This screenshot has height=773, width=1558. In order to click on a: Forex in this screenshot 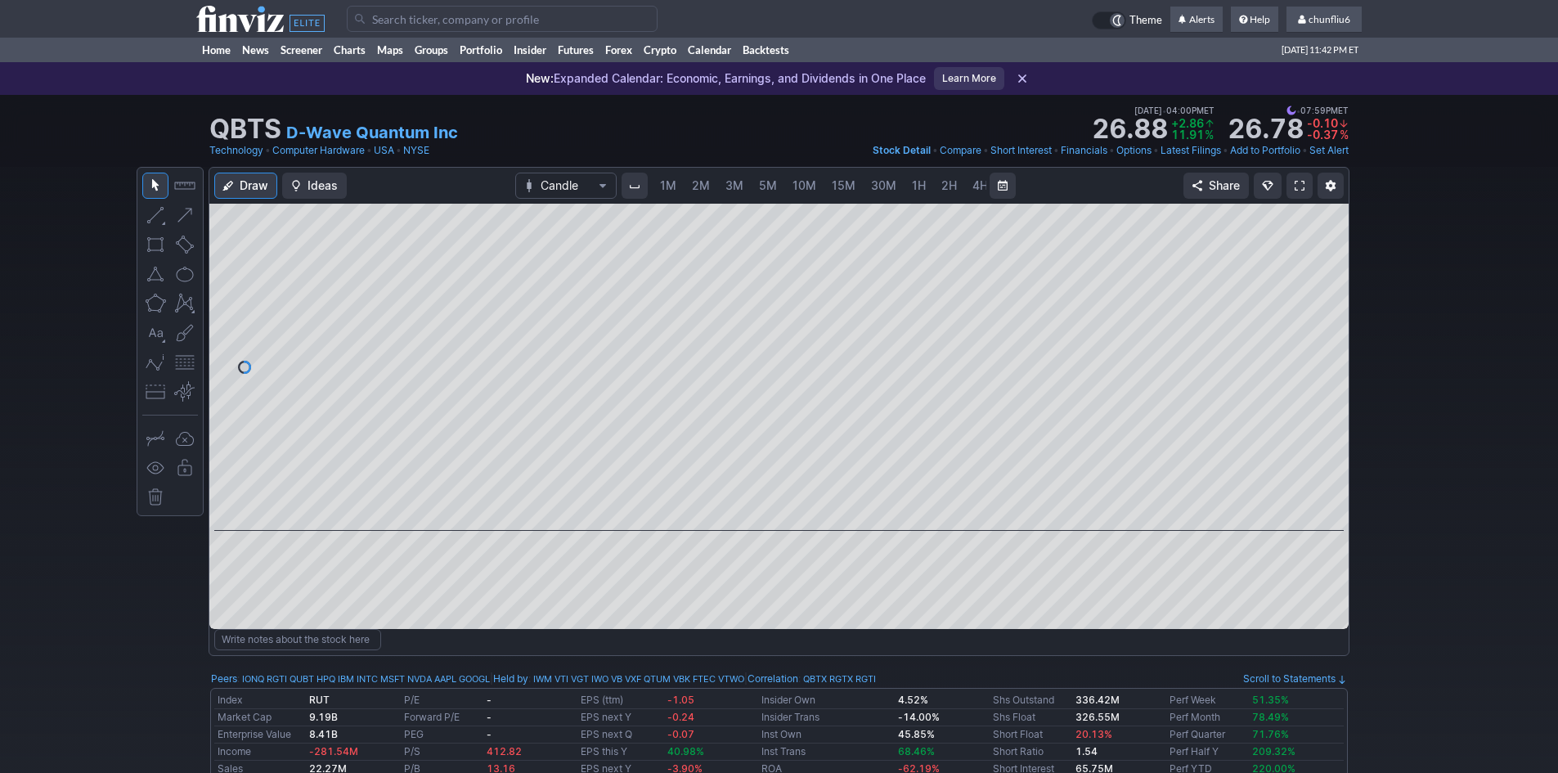, I will do `click(618, 50)`.